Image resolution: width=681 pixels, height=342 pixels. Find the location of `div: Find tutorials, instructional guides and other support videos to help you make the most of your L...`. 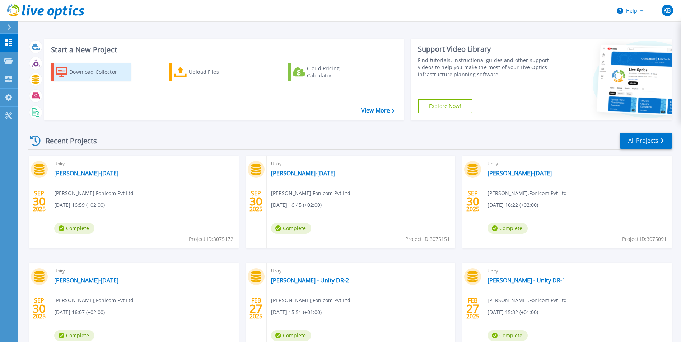

div: Find tutorials, instructional guides and other support videos to help you make the most of your L... is located at coordinates (484, 67).